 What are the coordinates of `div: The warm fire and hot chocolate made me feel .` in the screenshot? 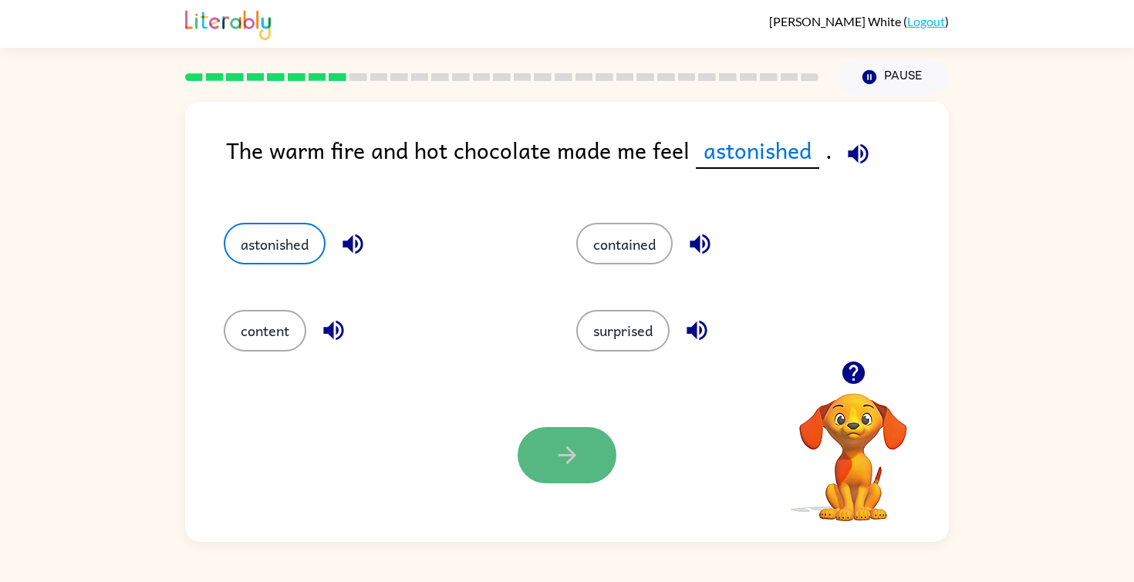 It's located at (587, 162).